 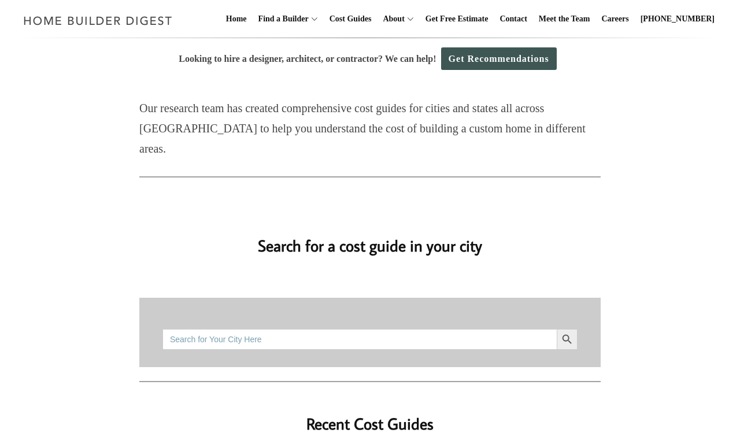 What do you see at coordinates (350, 19) in the screenshot?
I see `a: Cost Guides` at bounding box center [350, 19].